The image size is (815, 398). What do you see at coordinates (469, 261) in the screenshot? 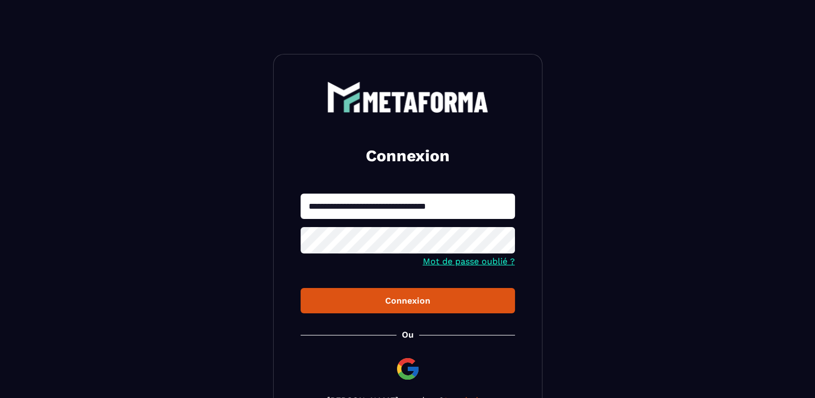
I see `a: Mot de passe oublié ?` at bounding box center [469, 261].